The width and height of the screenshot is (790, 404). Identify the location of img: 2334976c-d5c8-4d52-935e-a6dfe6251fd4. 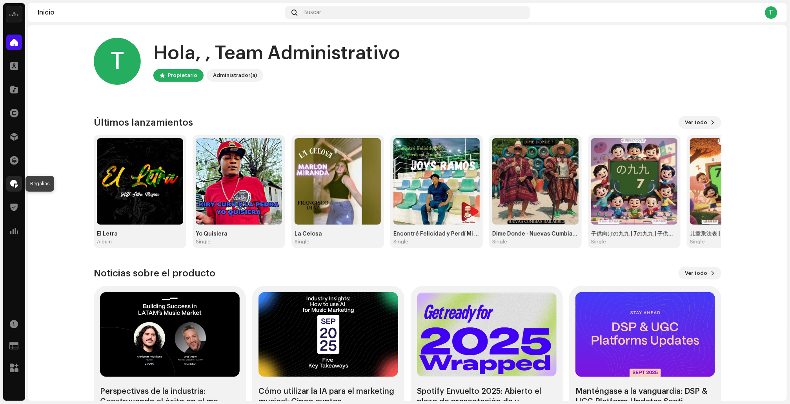
(140, 181).